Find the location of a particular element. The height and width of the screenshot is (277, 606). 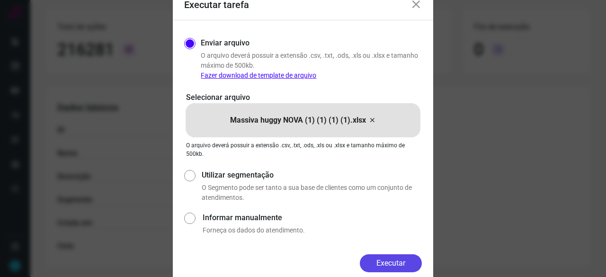

label: Utilizar segmentação is located at coordinates (311, 175).